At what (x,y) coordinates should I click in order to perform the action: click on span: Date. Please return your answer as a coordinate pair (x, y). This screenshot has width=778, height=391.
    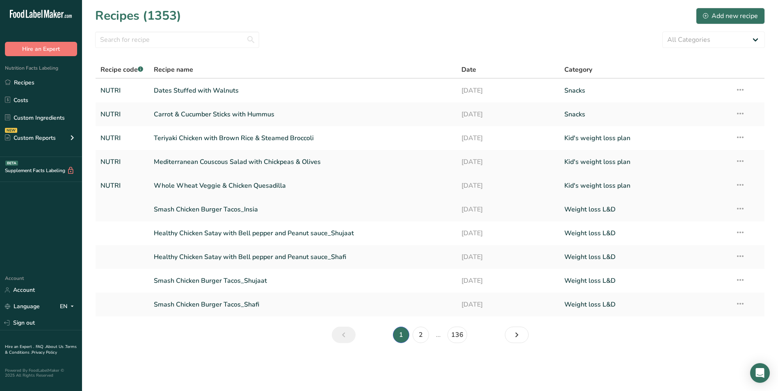
    Looking at the image, I should click on (469, 70).